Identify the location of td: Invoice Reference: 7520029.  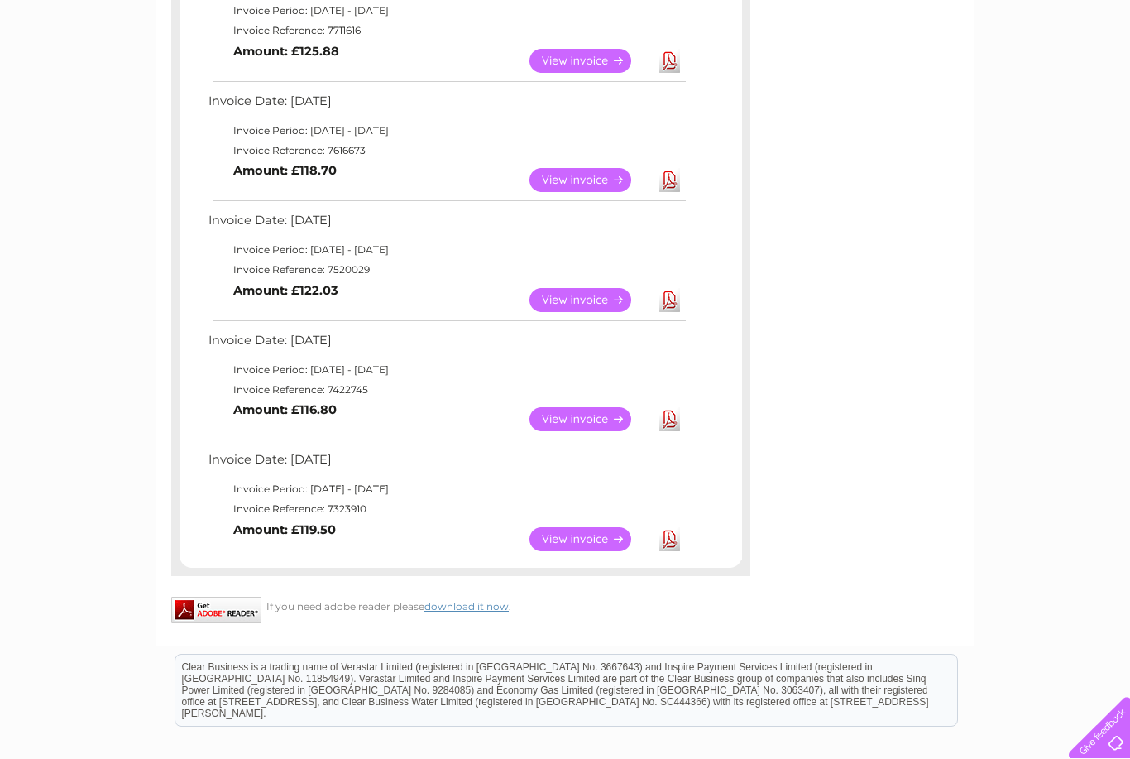
(446, 270).